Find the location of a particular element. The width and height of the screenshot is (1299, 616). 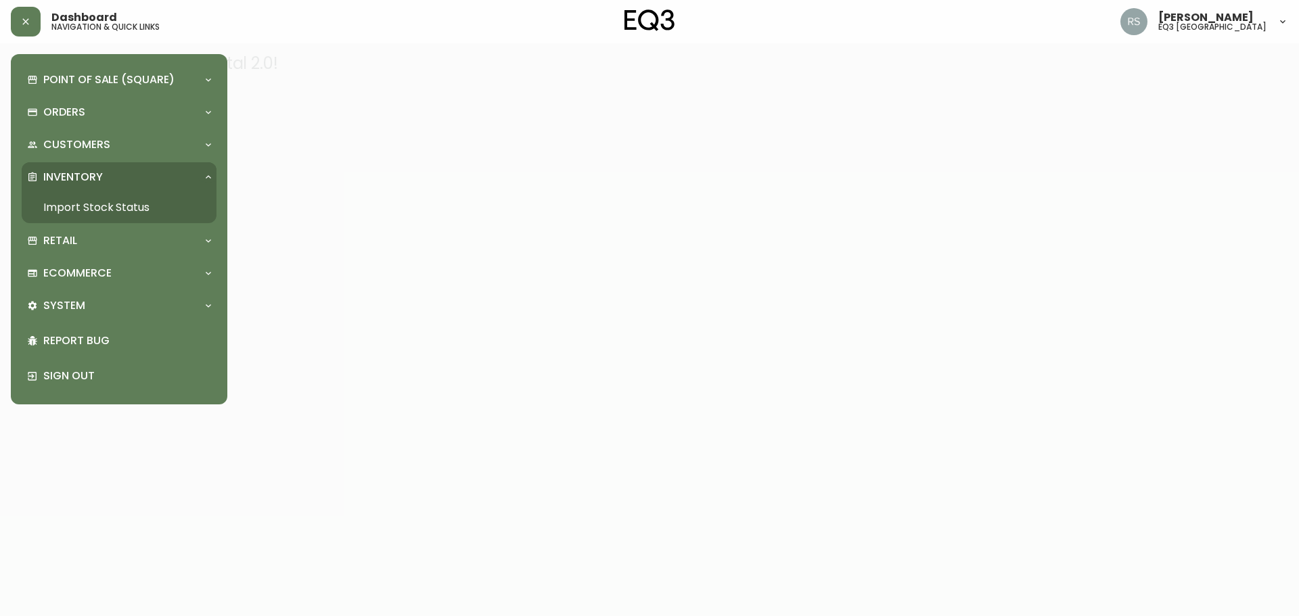

img: 8fb1f8d3fb383d4dec505d07320bdde0 is located at coordinates (1134, 22).